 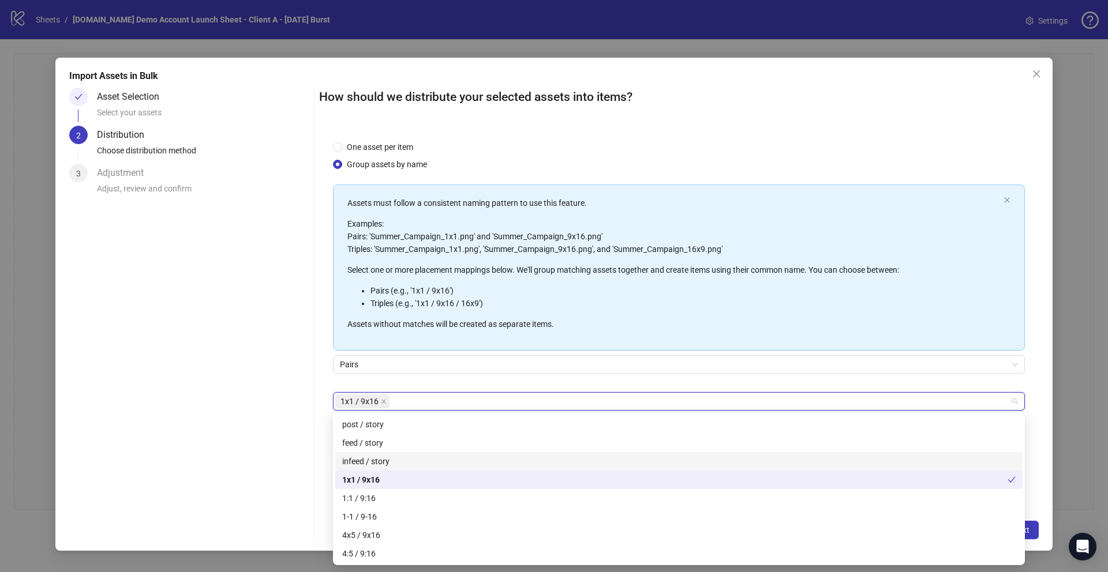 I want to click on div: 4x5 / 9x16, so click(x=678, y=535).